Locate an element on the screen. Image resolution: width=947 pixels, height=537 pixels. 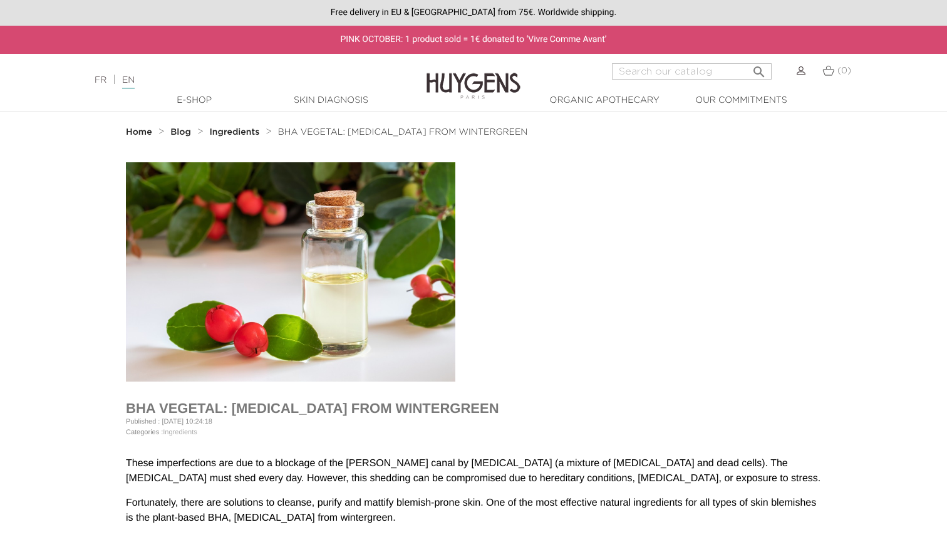
strong: Home is located at coordinates (139, 132).